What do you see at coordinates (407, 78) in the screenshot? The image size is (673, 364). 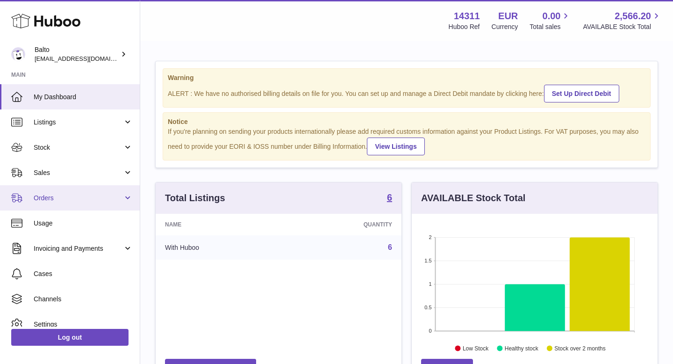 I see `strong: Warning` at bounding box center [407, 78].